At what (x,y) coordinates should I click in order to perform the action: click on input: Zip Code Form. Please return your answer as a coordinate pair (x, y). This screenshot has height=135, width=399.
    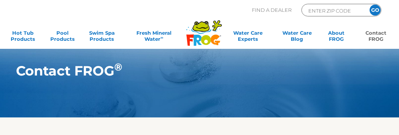
    Looking at the image, I should click on (333, 10).